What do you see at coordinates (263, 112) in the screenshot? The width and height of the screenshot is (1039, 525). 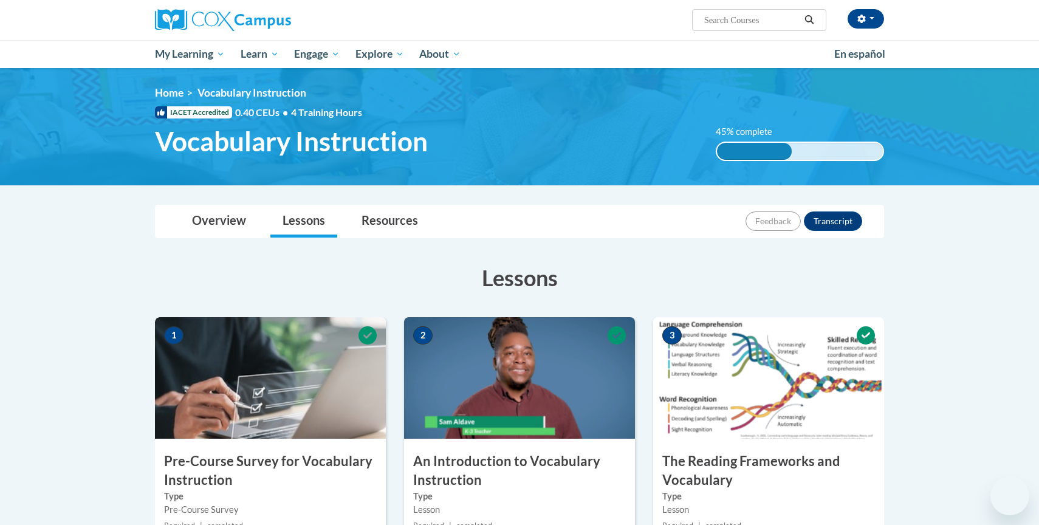 I see `span: 0.40 CEUs` at bounding box center [263, 112].